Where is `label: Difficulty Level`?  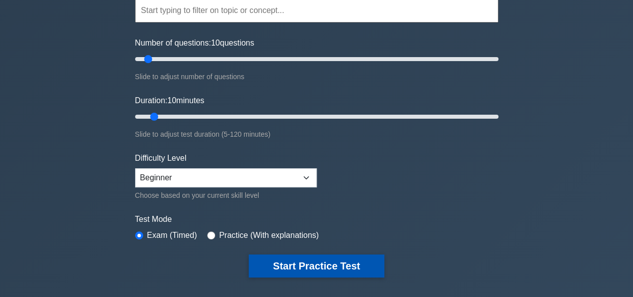
label: Difficulty Level is located at coordinates (161, 158).